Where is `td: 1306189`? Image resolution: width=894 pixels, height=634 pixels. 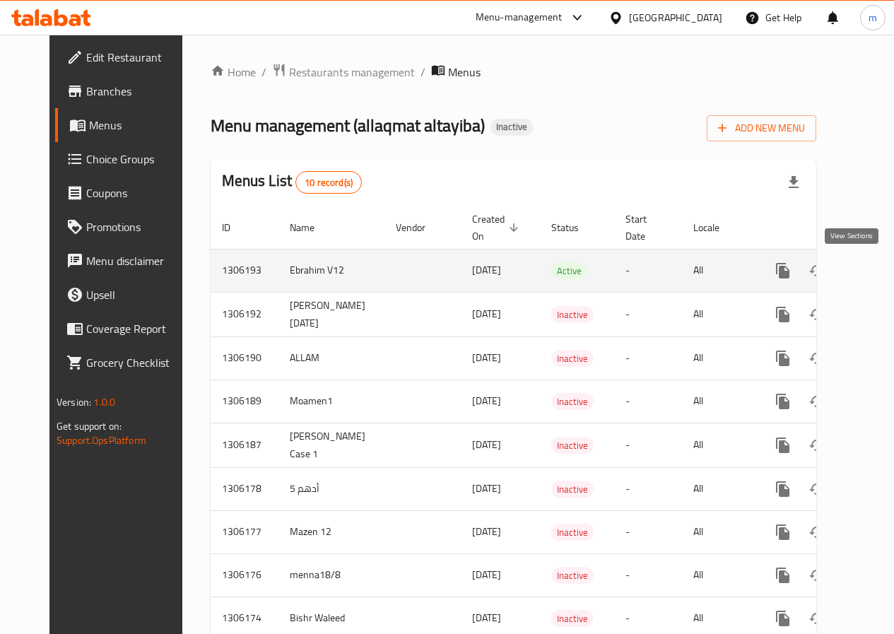 td: 1306189 is located at coordinates (244, 401).